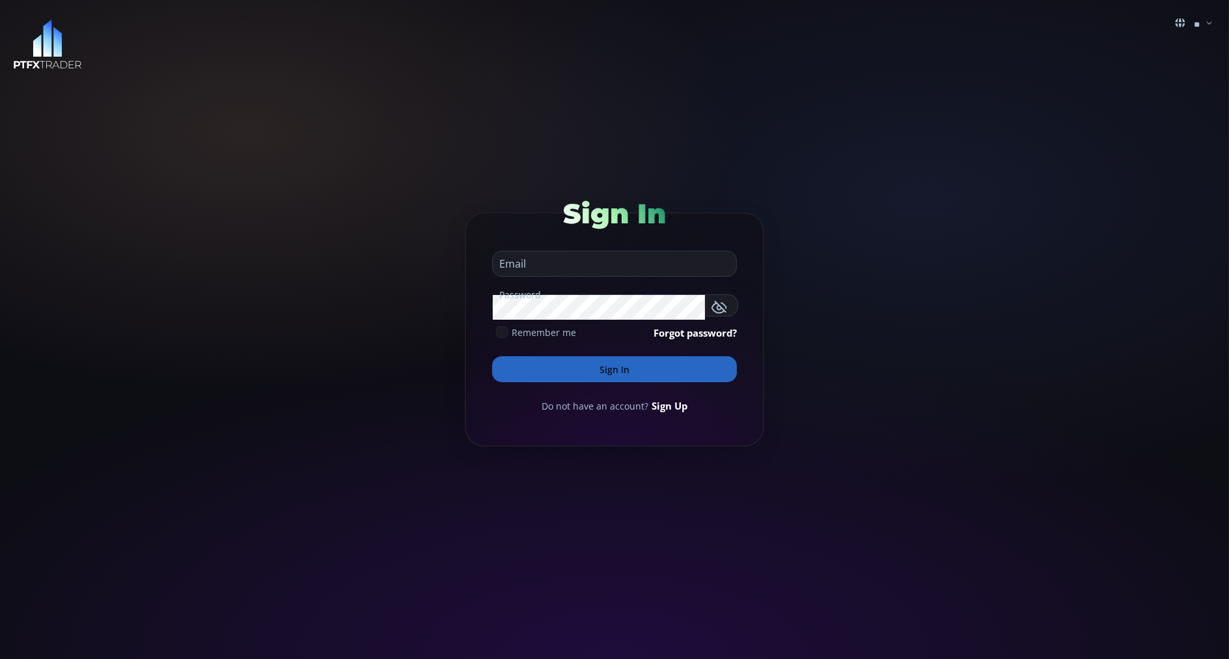 Image resolution: width=1229 pixels, height=659 pixels. What do you see at coordinates (543, 332) in the screenshot?
I see `span: Remember me` at bounding box center [543, 332].